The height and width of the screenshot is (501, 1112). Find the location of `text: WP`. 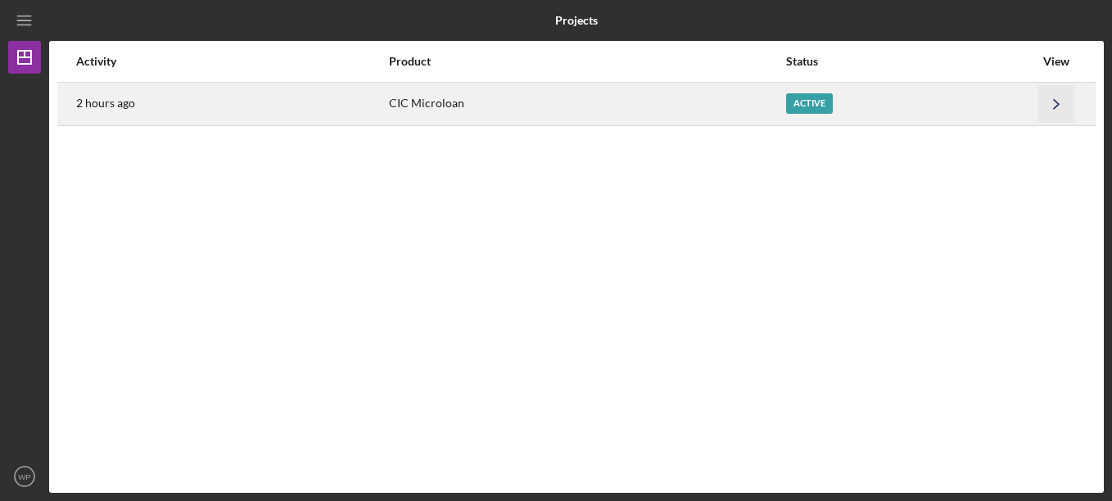

text: WP is located at coordinates (24, 476).